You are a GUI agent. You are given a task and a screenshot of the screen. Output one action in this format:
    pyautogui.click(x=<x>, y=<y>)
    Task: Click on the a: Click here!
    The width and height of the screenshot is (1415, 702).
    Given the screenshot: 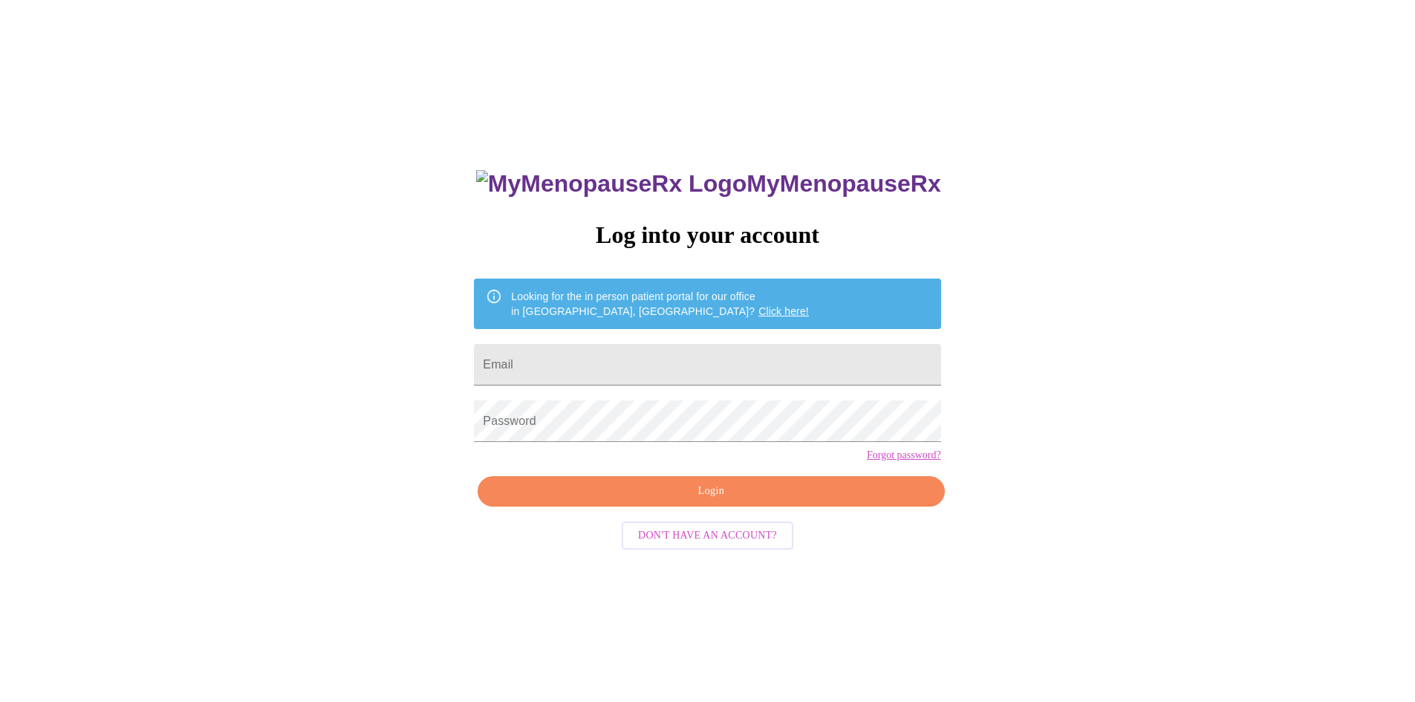 What is the action you would take?
    pyautogui.click(x=784, y=311)
    